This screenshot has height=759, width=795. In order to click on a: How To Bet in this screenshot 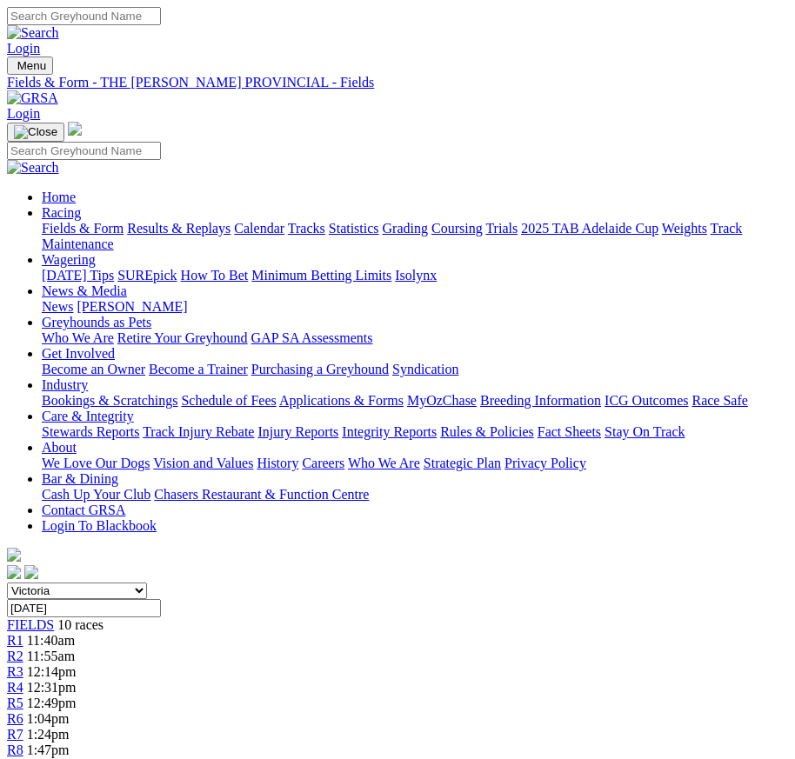, I will do `click(215, 275)`.